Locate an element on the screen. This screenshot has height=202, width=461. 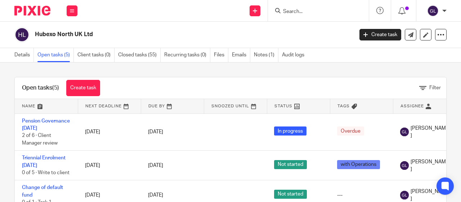
span: Status is located at coordinates (284, 106).